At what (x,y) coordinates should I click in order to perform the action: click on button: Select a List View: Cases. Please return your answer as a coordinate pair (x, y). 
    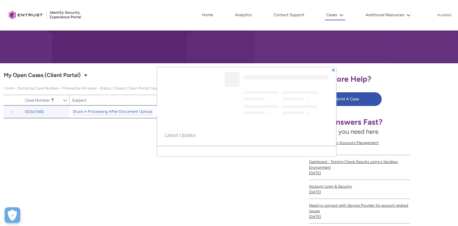
    Looking at the image, I should click on (86, 75).